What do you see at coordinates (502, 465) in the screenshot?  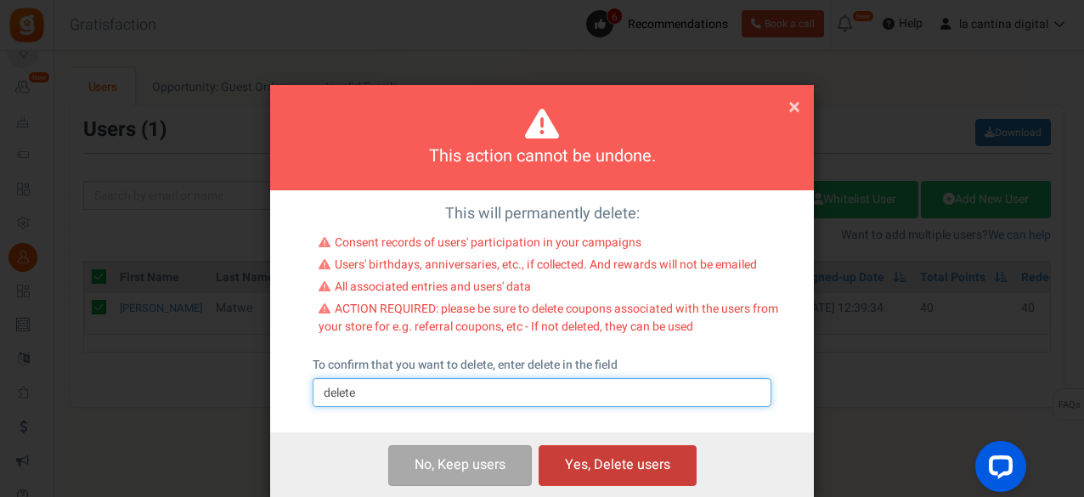 I see `span: s` at bounding box center [502, 465].